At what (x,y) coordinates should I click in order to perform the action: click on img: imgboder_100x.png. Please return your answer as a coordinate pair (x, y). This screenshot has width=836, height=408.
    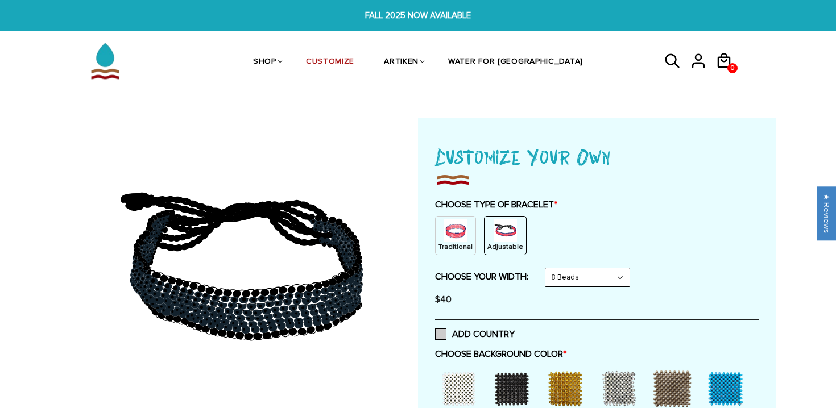
    Looking at the image, I should click on (453, 180).